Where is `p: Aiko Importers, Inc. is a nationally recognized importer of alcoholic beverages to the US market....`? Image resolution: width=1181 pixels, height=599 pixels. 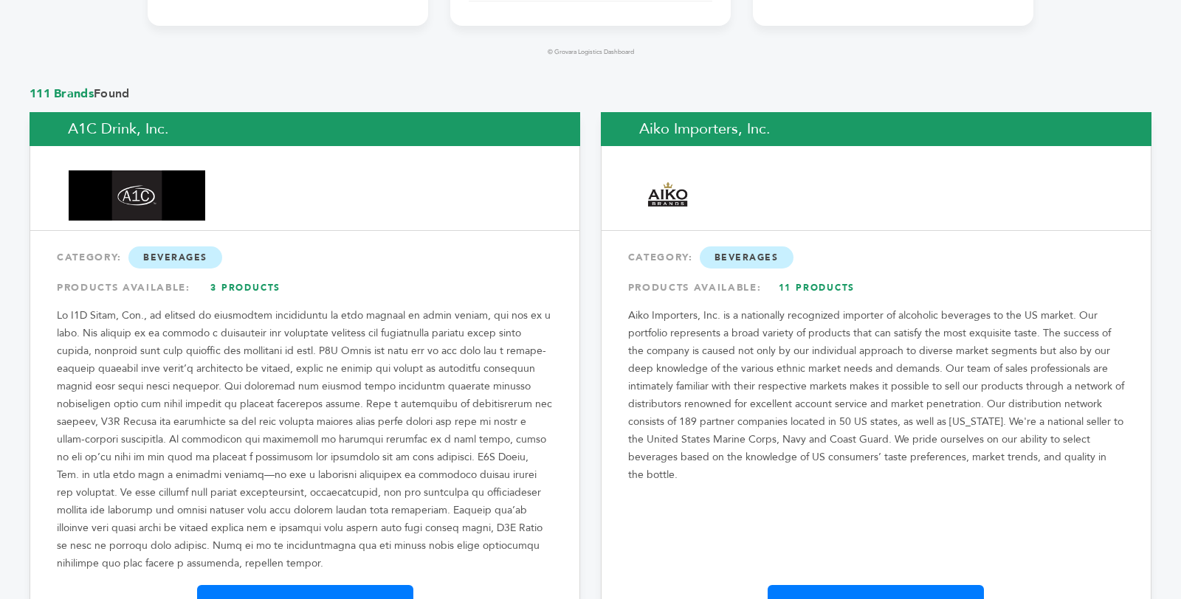 p: Aiko Importers, Inc. is a nationally recognized importer of alcoholic beverages to the US market.... is located at coordinates (876, 396).